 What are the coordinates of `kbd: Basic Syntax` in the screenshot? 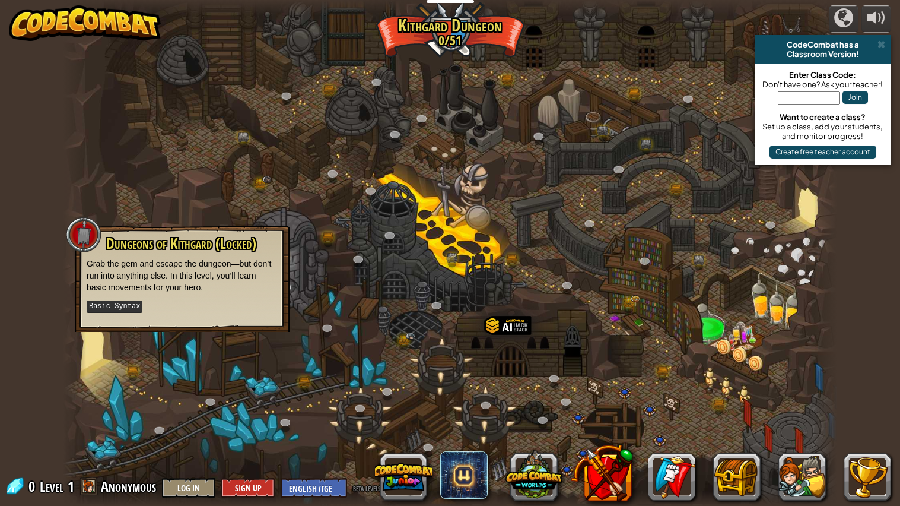 It's located at (115, 306).